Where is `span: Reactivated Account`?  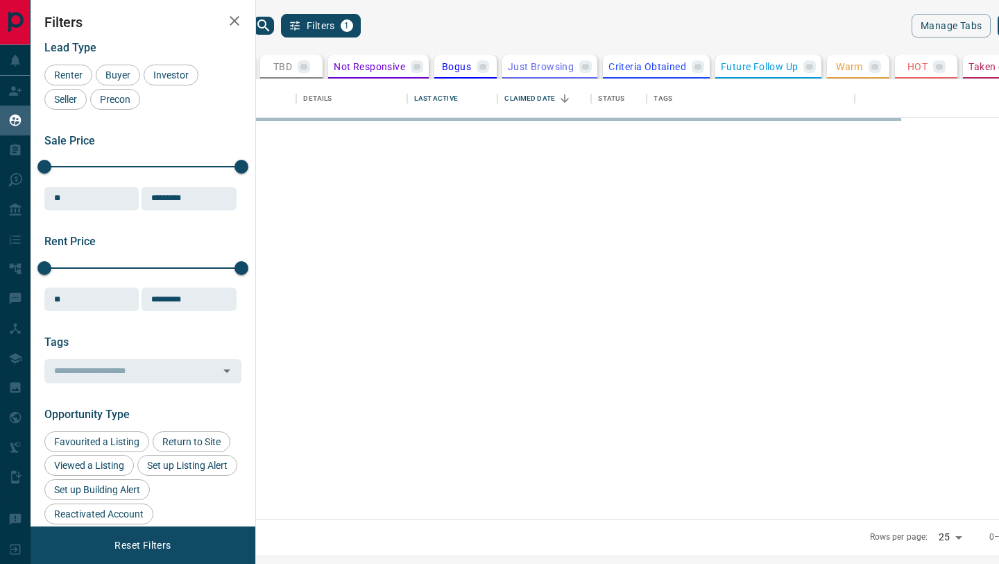 span: Reactivated Account is located at coordinates (99, 514).